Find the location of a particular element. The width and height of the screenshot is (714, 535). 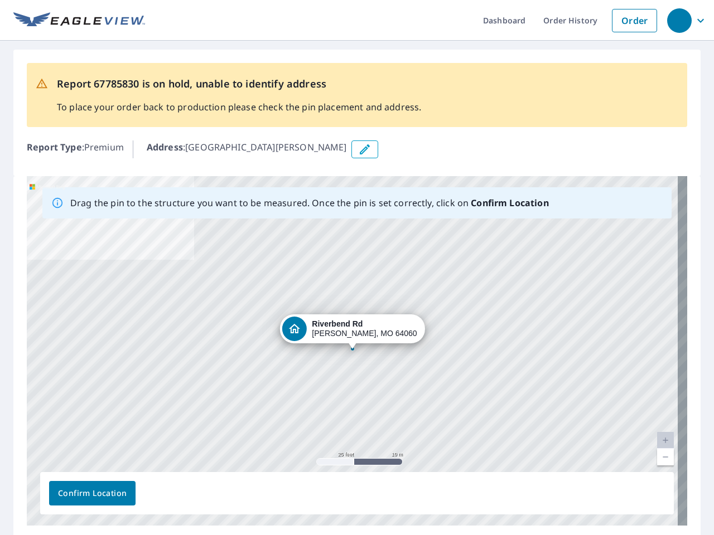

a: Order is located at coordinates (634, 21).